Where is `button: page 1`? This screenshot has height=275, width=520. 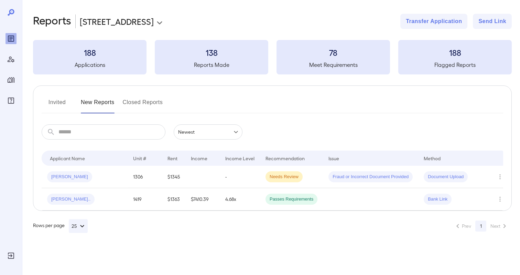
button: page 1 is located at coordinates (481, 226).